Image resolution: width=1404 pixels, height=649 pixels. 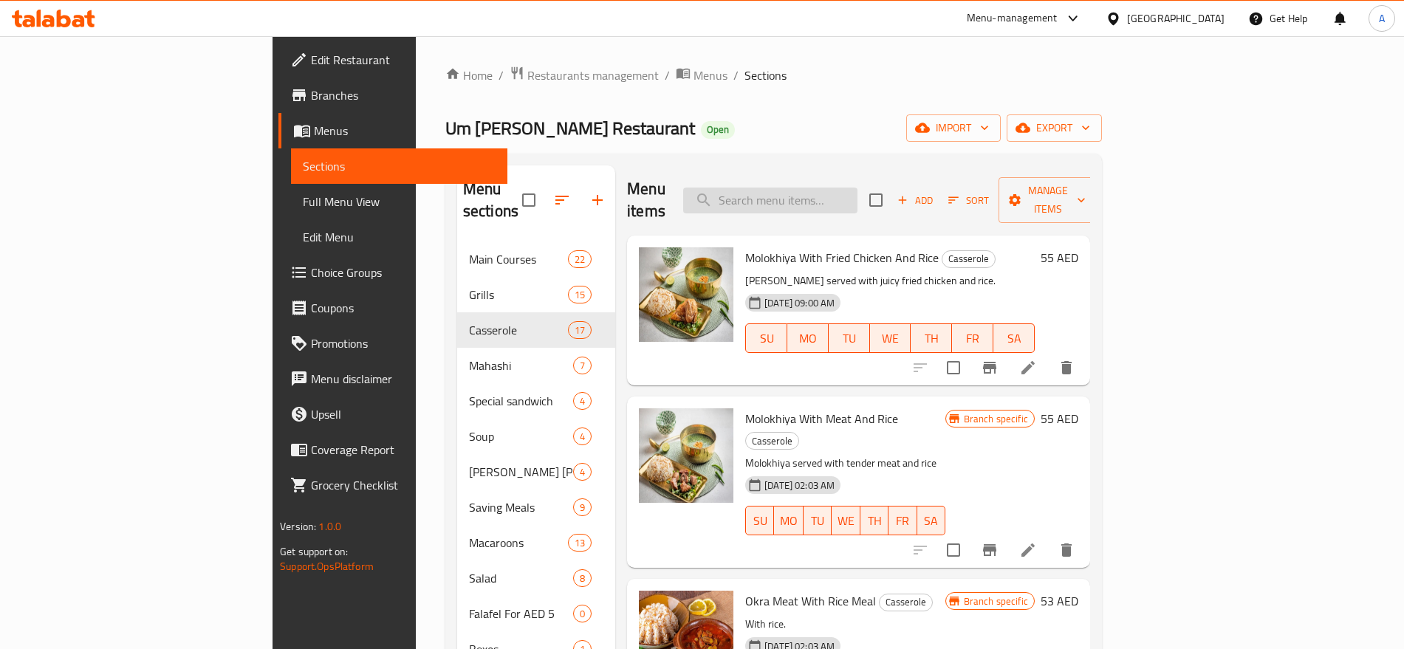 What do you see at coordinates (392, 414) in the screenshot?
I see `a: Upsell` at bounding box center [392, 414].